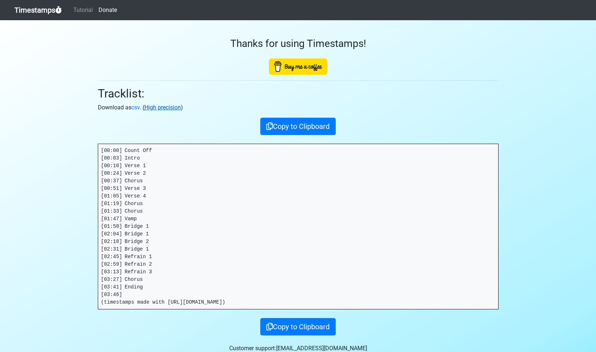 The width and height of the screenshot is (596, 352). I want to click on p: Download as . ( ), so click(298, 108).